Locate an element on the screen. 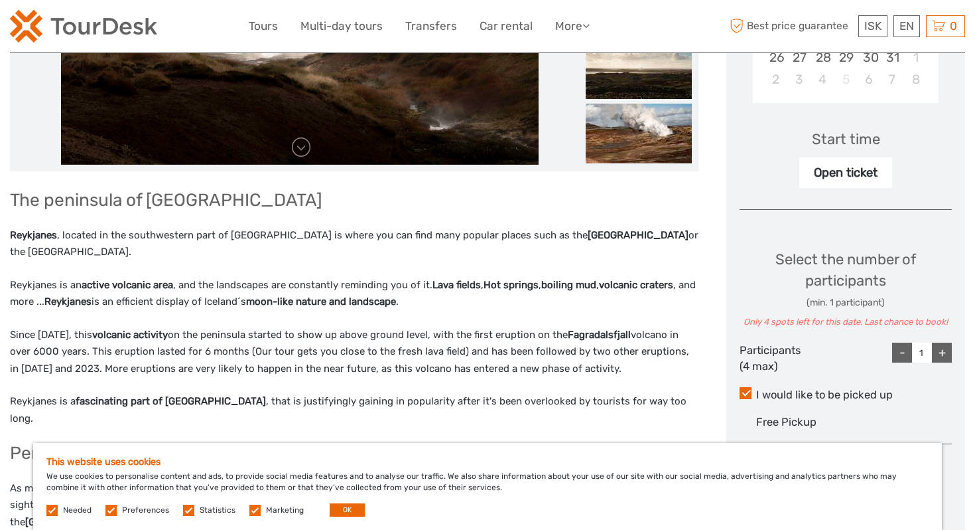 The width and height of the screenshot is (975, 530). div: Choose Monday, November 3rd, 2025 is located at coordinates (799, 79).